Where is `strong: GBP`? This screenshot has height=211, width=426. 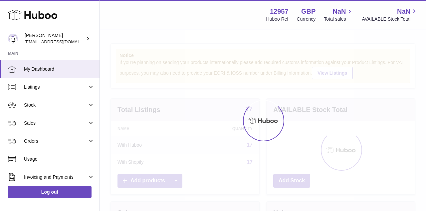
strong: GBP is located at coordinates (308, 11).